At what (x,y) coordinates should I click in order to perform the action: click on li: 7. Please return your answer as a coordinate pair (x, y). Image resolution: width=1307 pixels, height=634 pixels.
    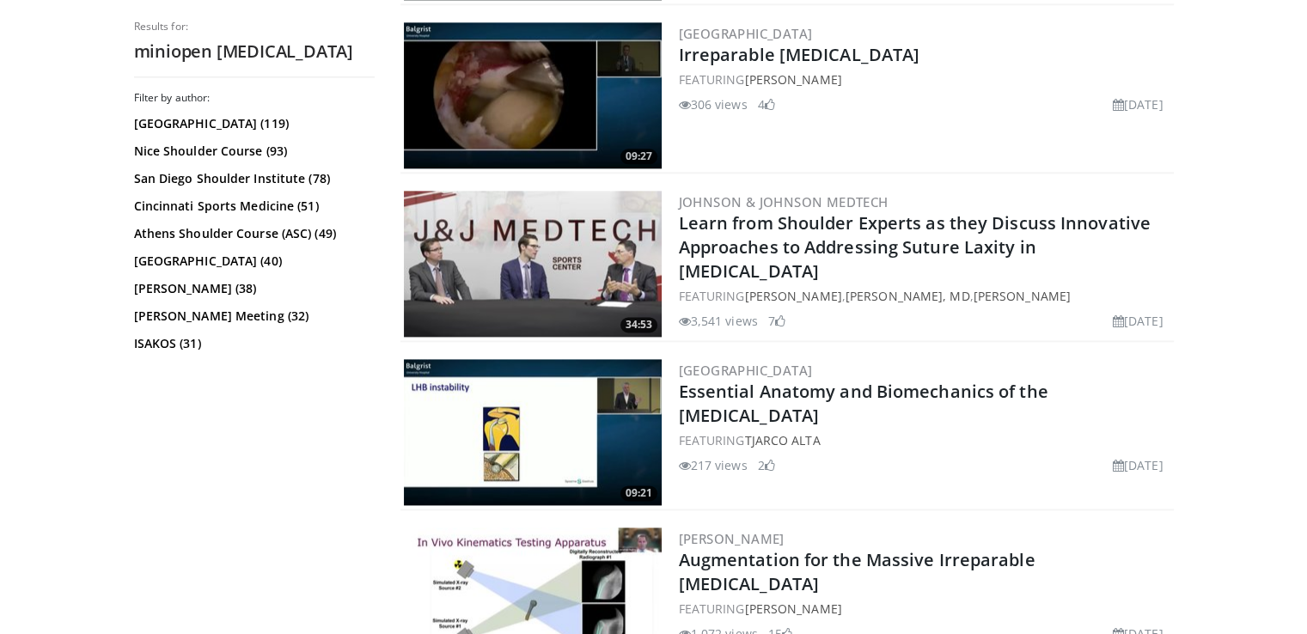
    Looking at the image, I should click on (777, 321).